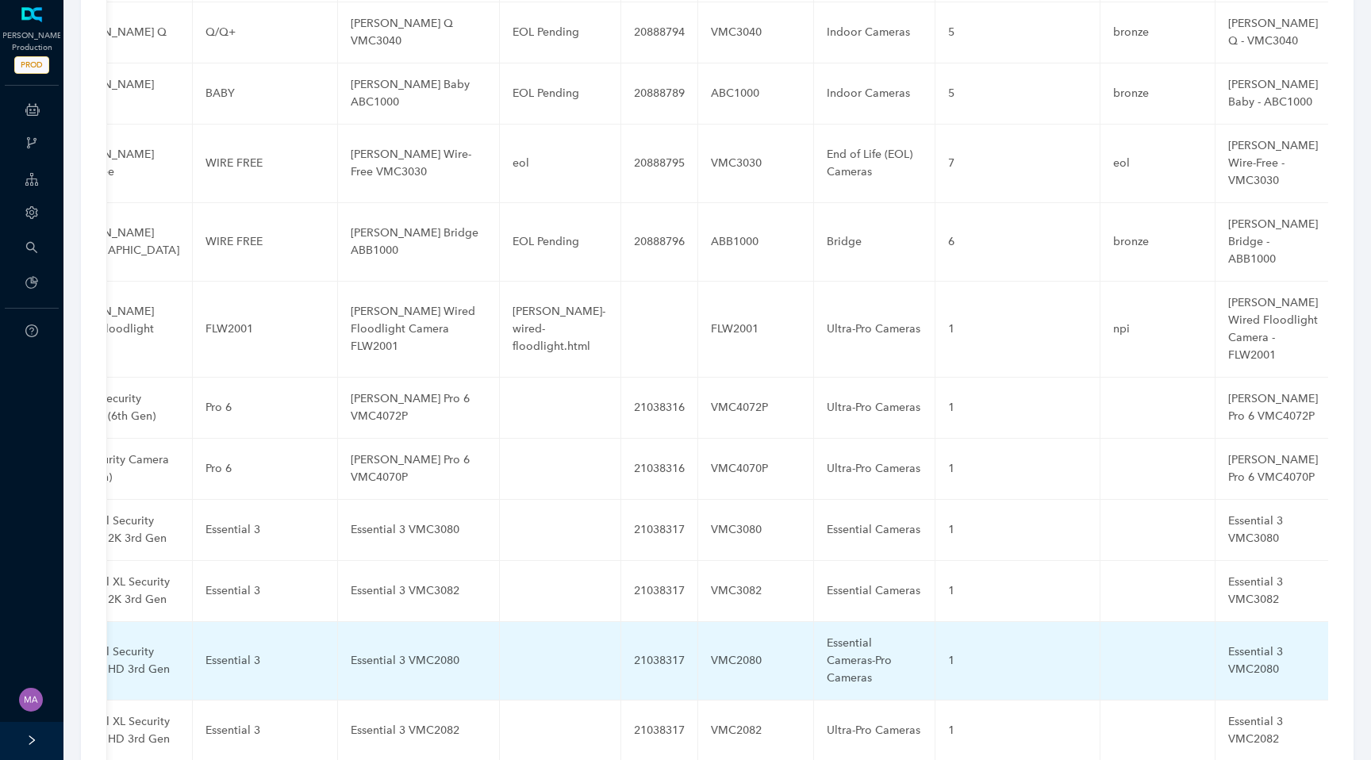  I want to click on div: 20888794, so click(659, 33).